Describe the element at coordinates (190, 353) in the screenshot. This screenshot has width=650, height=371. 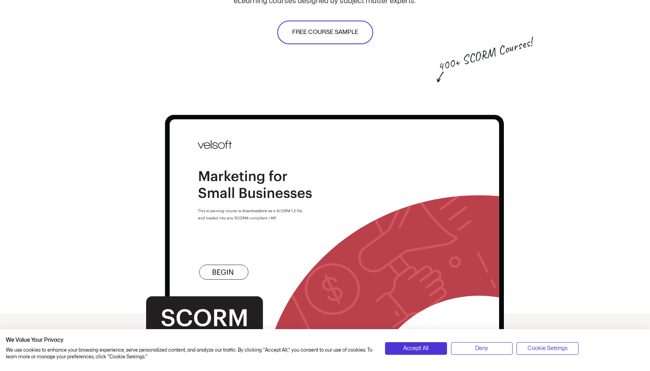
I see `p: We use cookies to enhance your browsing experience, serve personalized content, and analyze our t...` at that location.